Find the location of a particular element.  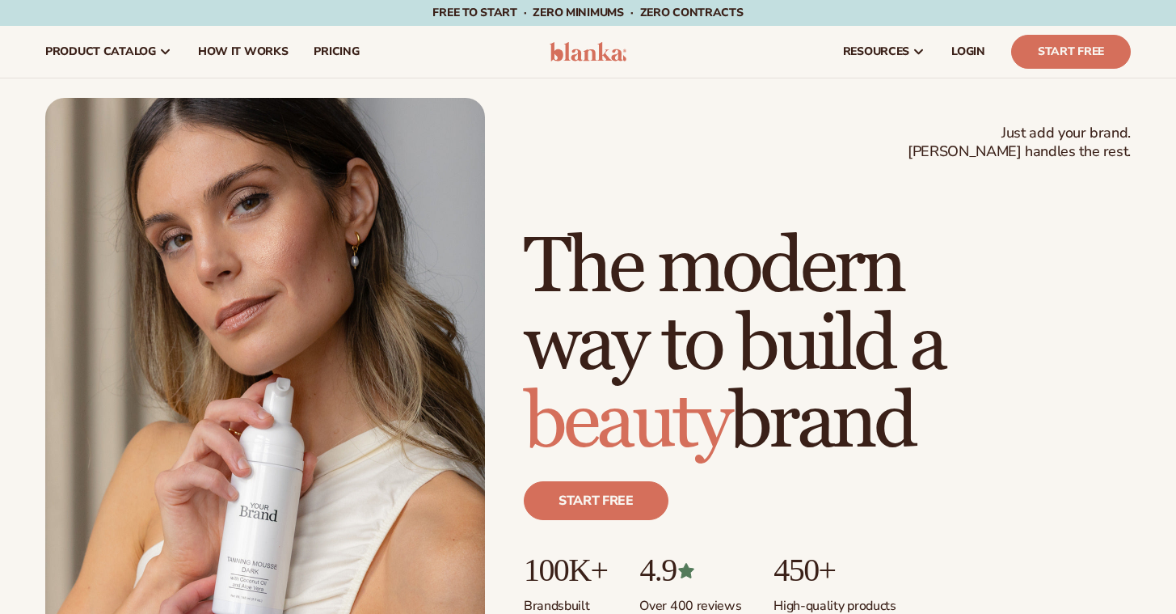

span: How It Works is located at coordinates (243, 52).